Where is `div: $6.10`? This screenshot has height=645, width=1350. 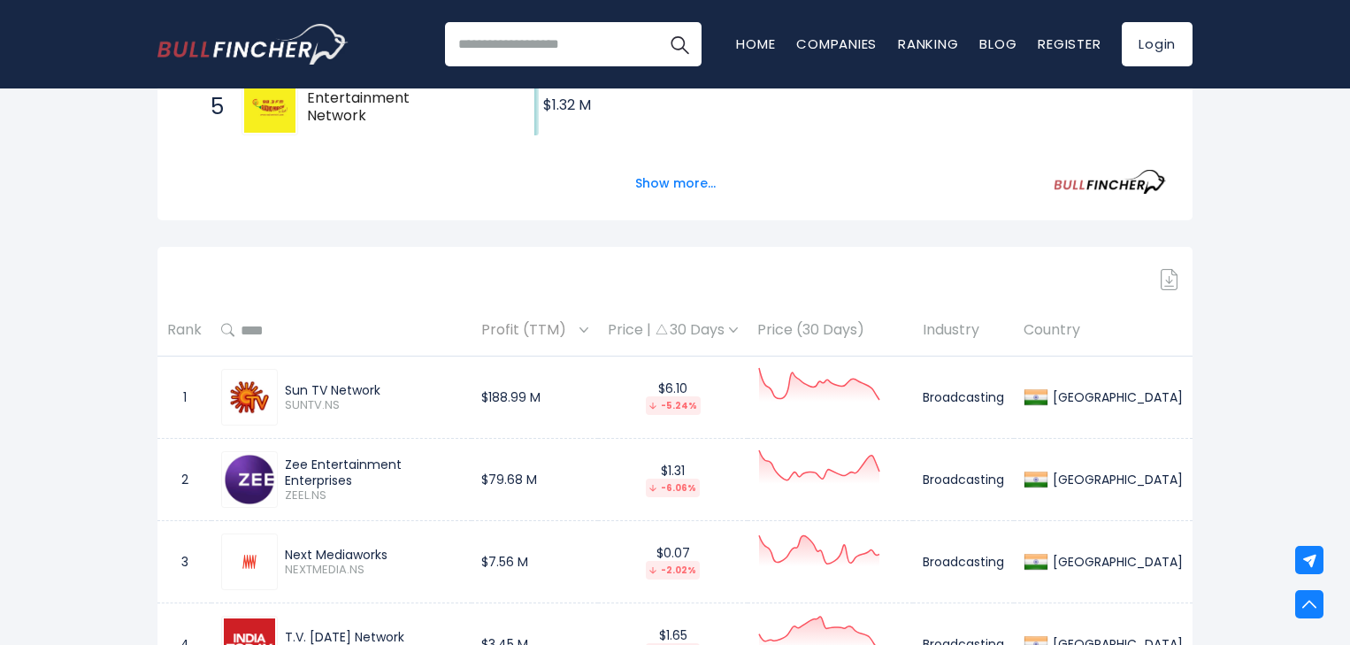 div: $6.10 is located at coordinates (673, 397).